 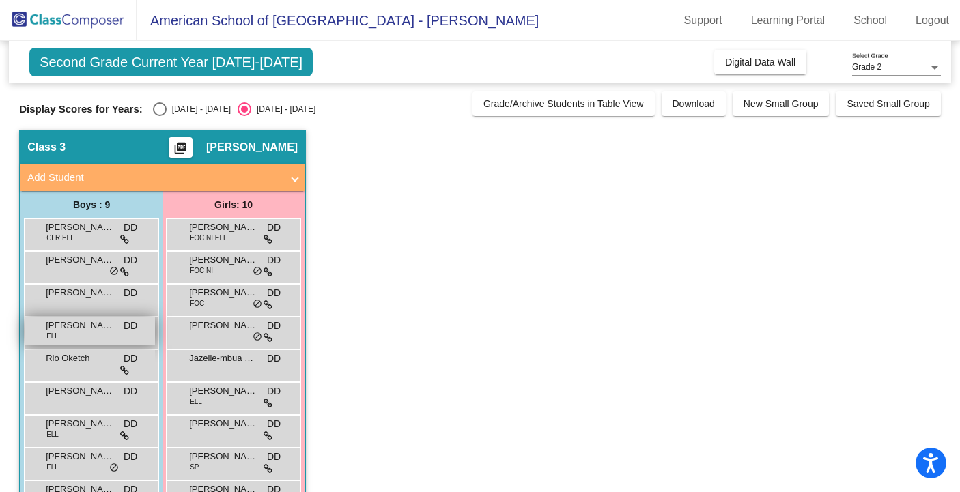 What do you see at coordinates (563, 104) in the screenshot?
I see `span: Grade/Archive Students in Table View` at bounding box center [563, 104].